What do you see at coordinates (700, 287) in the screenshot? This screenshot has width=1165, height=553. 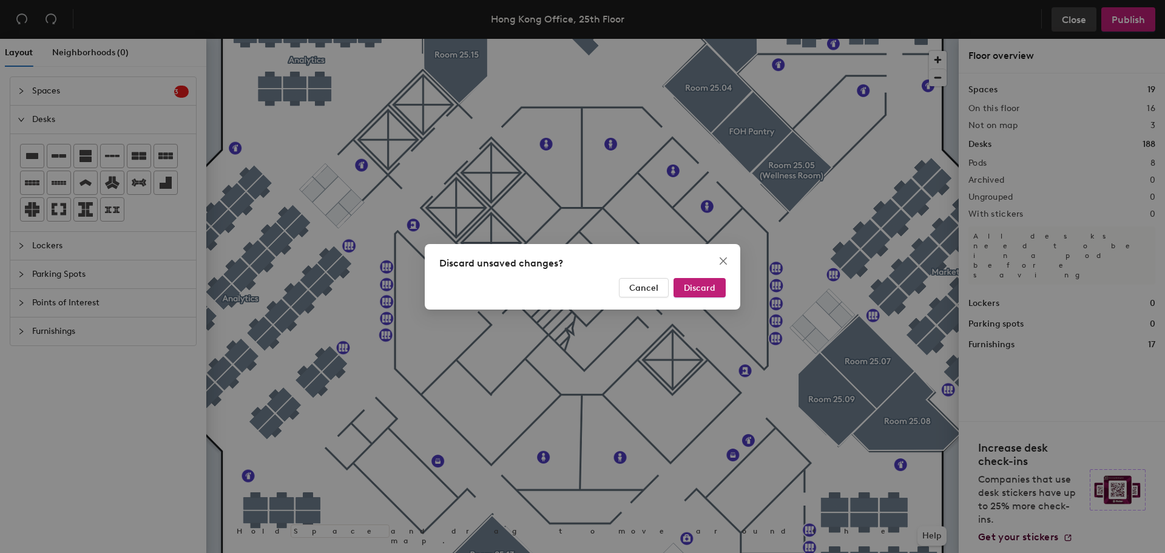 I see `span: Discard` at bounding box center [700, 287].